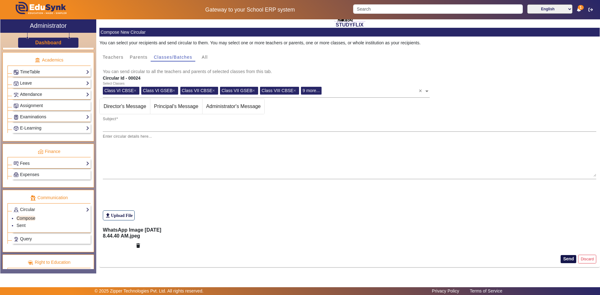 Image resolution: width=600 pixels, height=295 pixels. I want to click on button: Send, so click(569, 259).